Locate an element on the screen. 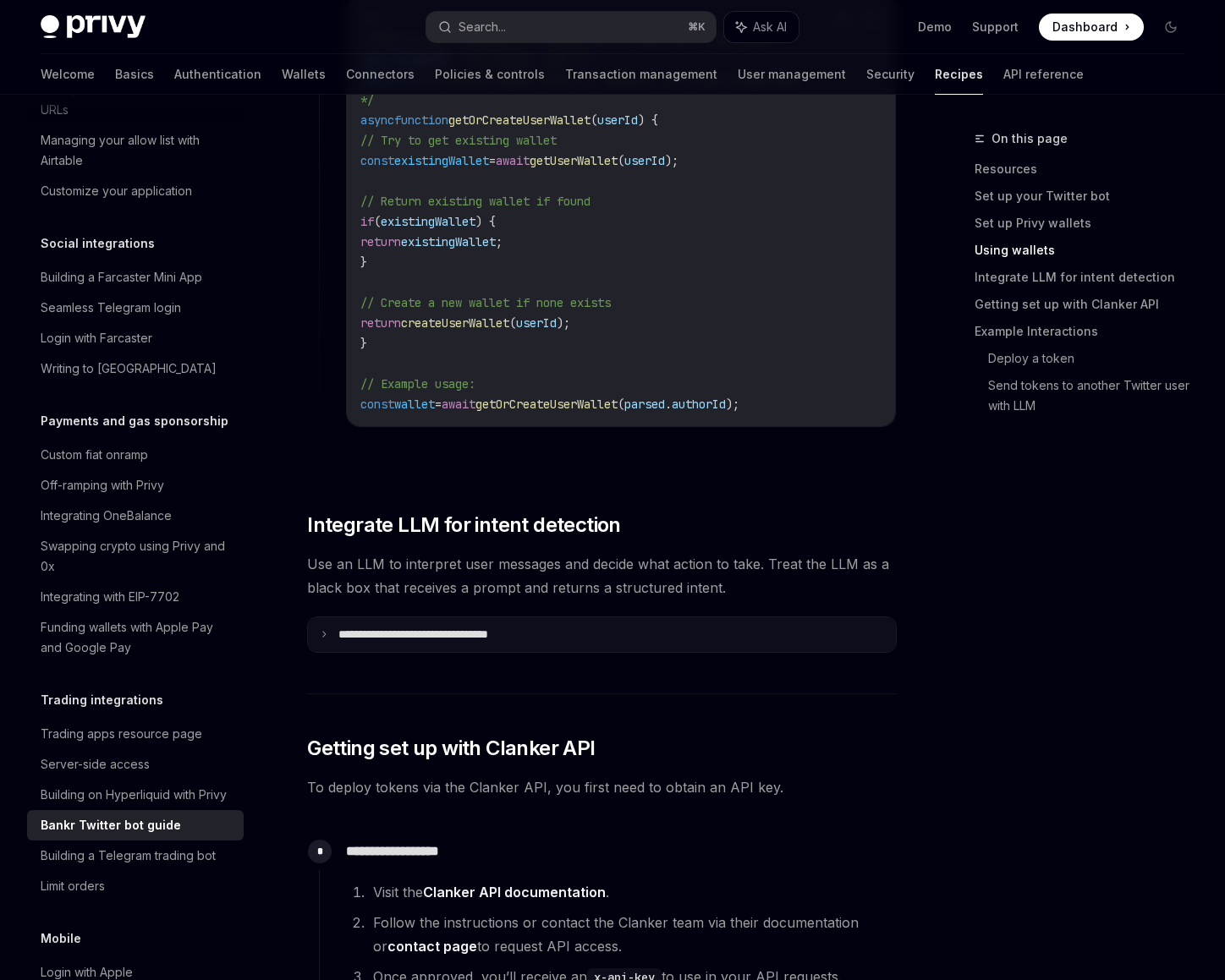  div: Building on Hyperliquid with Privy is located at coordinates (133, 795).